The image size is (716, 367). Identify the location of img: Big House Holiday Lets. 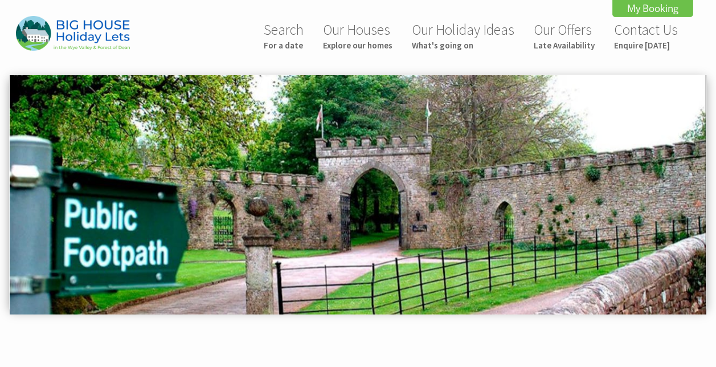
(73, 33).